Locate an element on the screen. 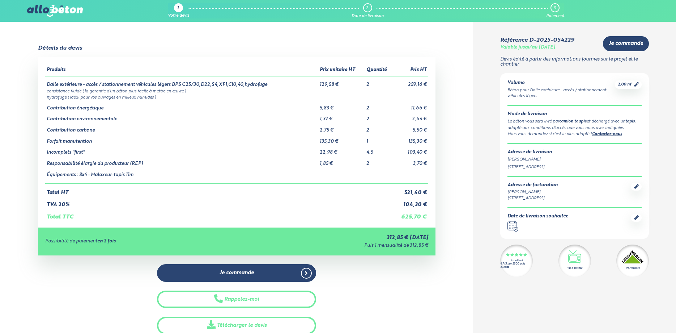 This screenshot has height=333, width=676. td: Contribution carbone is located at coordinates (182, 127).